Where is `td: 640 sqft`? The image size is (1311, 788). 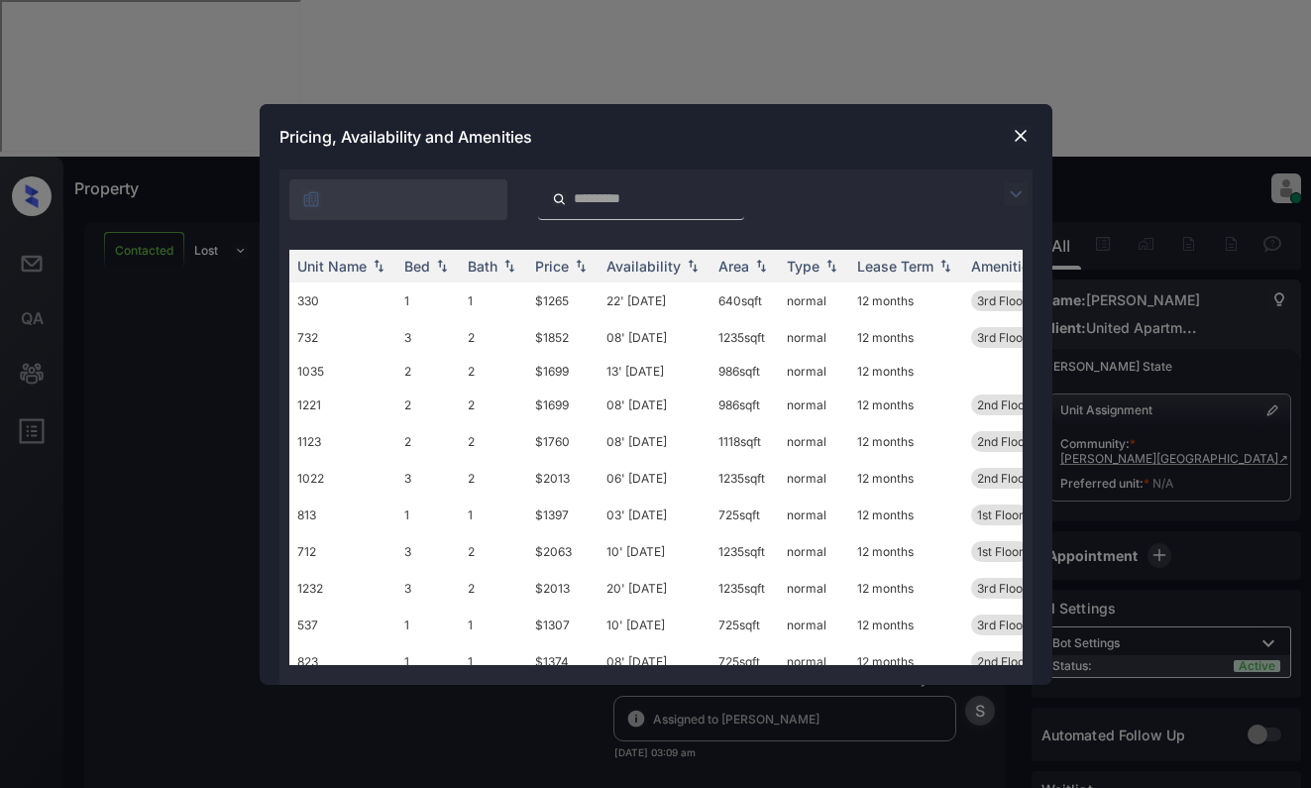
td: 640 sqft is located at coordinates (744, 300).